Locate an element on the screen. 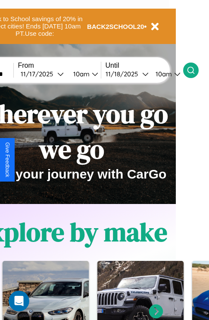 This screenshot has height=320, width=209. button: 11/17/2025 is located at coordinates (42, 74).